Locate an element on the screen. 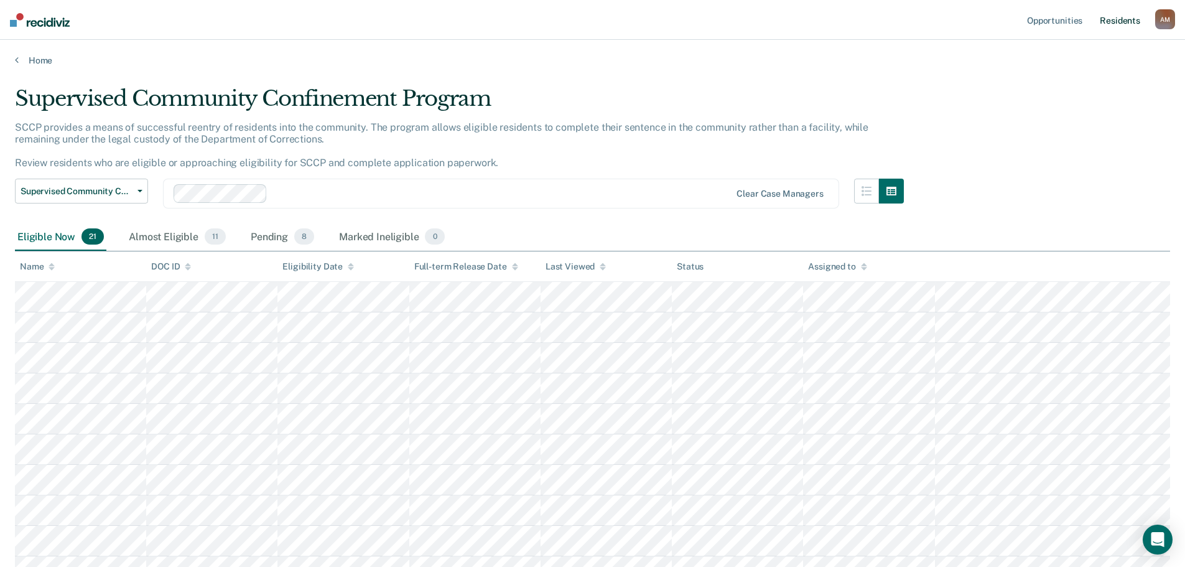 Image resolution: width=1185 pixels, height=567 pixels. span: 0 is located at coordinates (434, 236).